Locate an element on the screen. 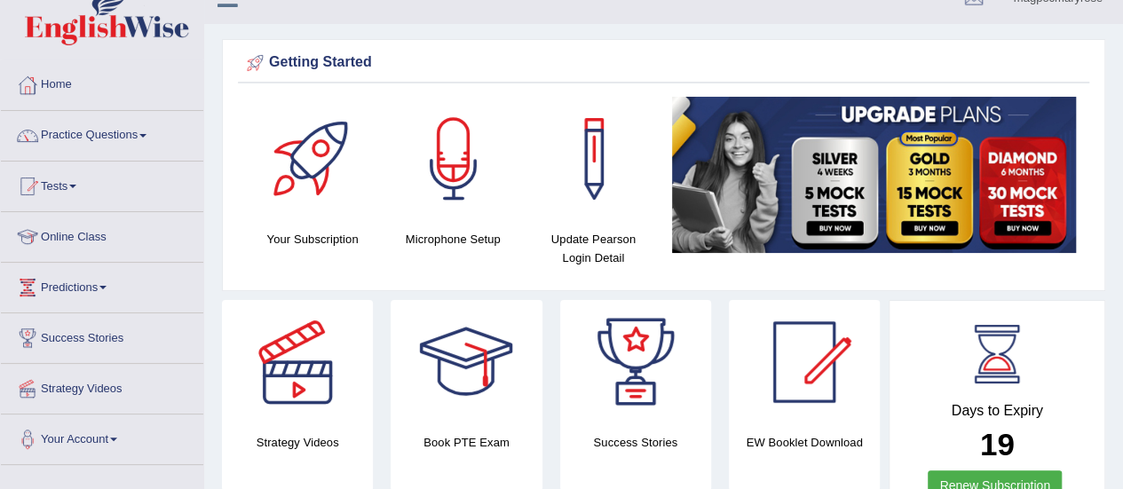 This screenshot has width=1123, height=489. h4: Your Subscription is located at coordinates (312, 239).